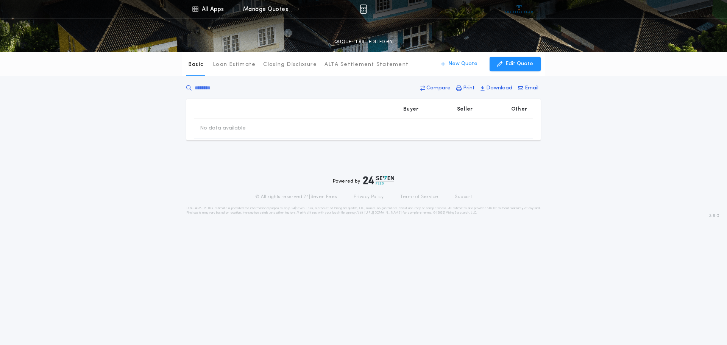 The width and height of the screenshot is (727, 345). I want to click on a: Support, so click(463, 197).